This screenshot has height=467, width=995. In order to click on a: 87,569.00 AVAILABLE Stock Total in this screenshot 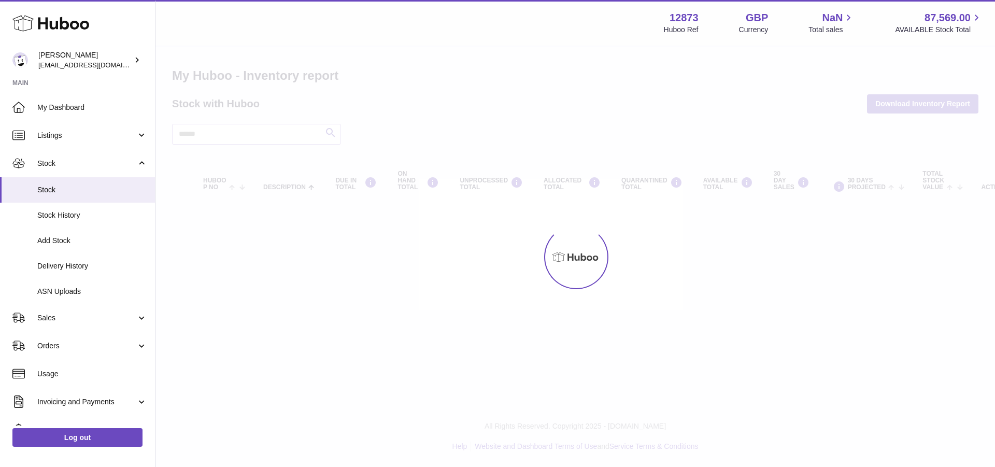, I will do `click(939, 23)`.